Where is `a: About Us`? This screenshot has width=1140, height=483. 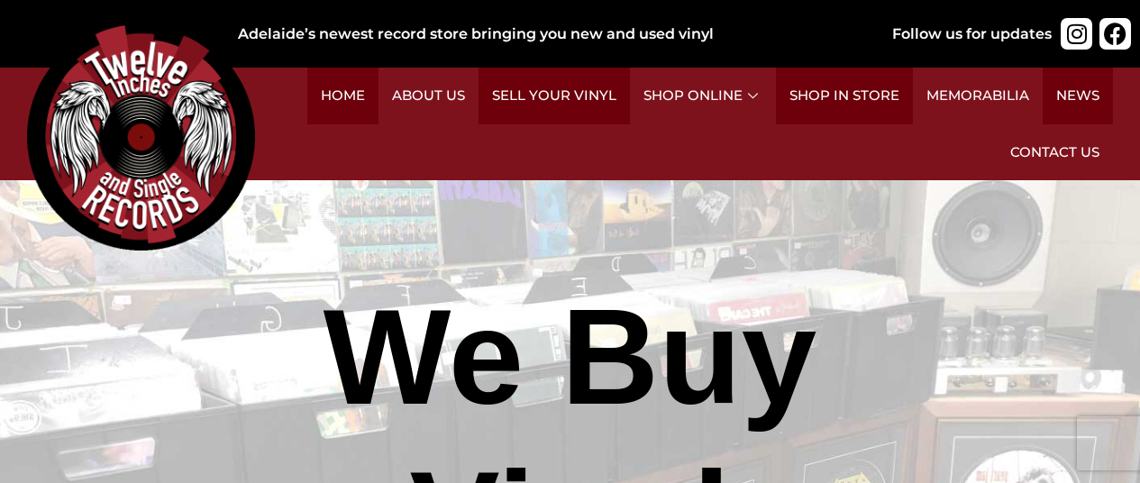 a: About Us is located at coordinates (428, 96).